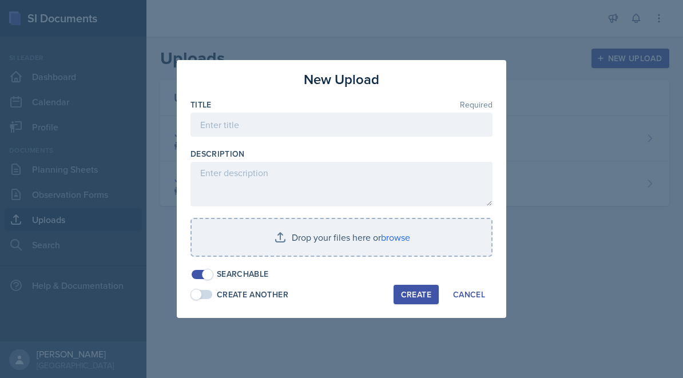  What do you see at coordinates (416, 295) in the screenshot?
I see `button: Create` at bounding box center [416, 295].